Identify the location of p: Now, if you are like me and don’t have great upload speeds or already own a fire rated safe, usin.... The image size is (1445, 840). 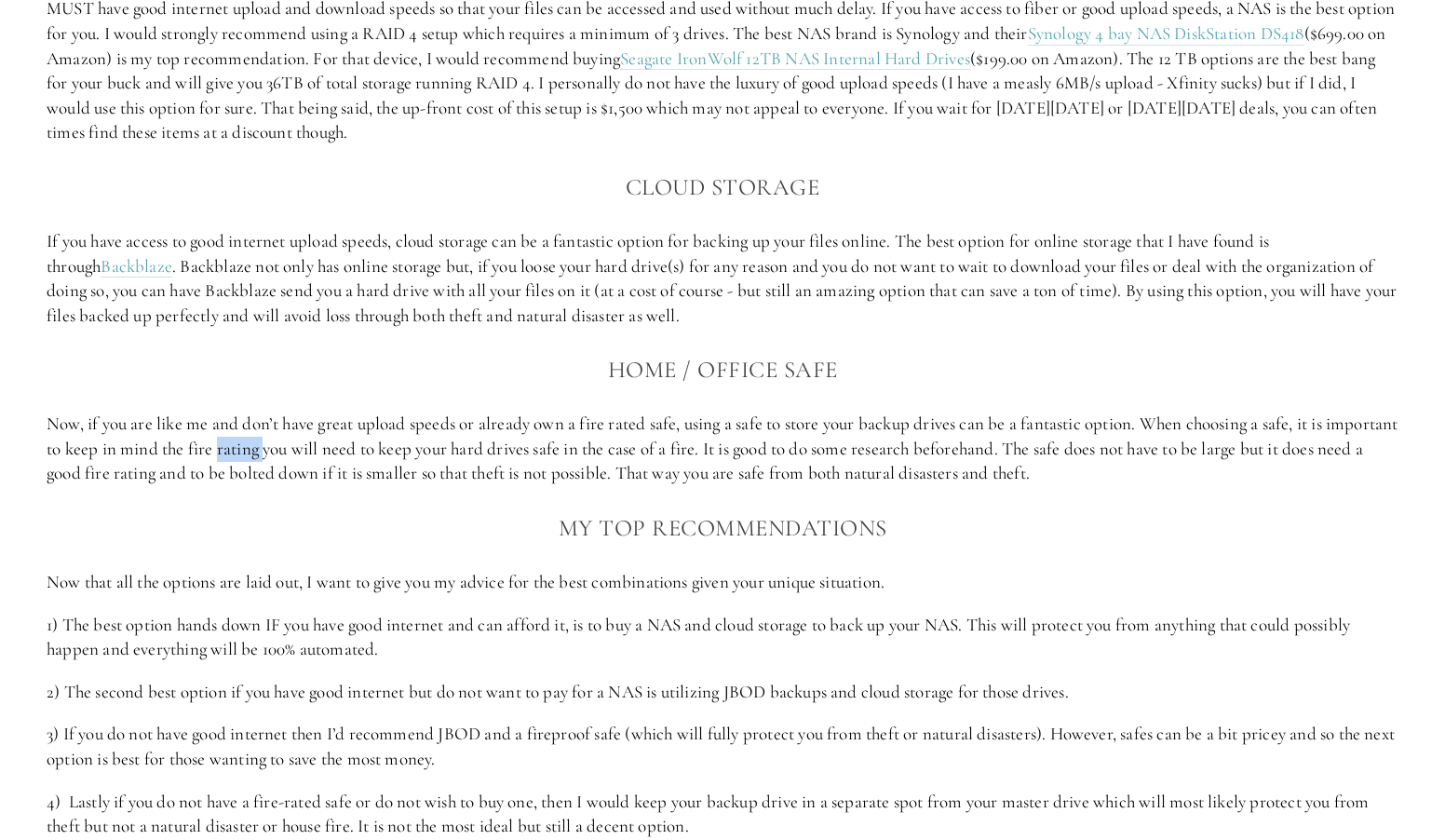
(722, 449).